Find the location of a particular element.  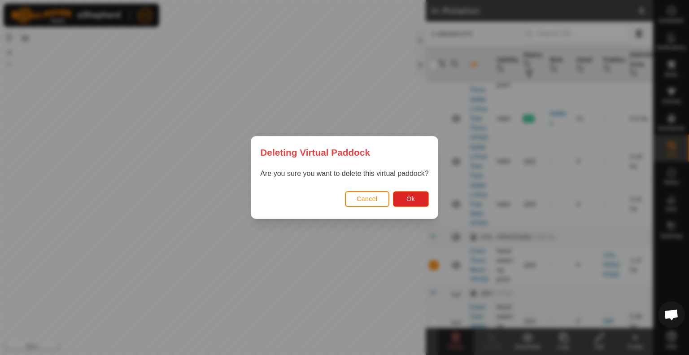

div: Open chat is located at coordinates (672, 315).